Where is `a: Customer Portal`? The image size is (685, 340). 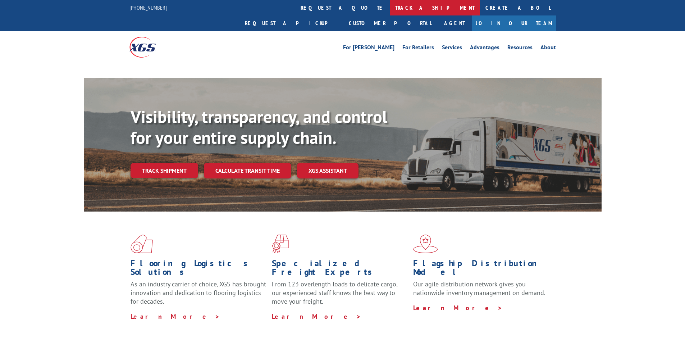
a: Customer Portal is located at coordinates (390, 23).